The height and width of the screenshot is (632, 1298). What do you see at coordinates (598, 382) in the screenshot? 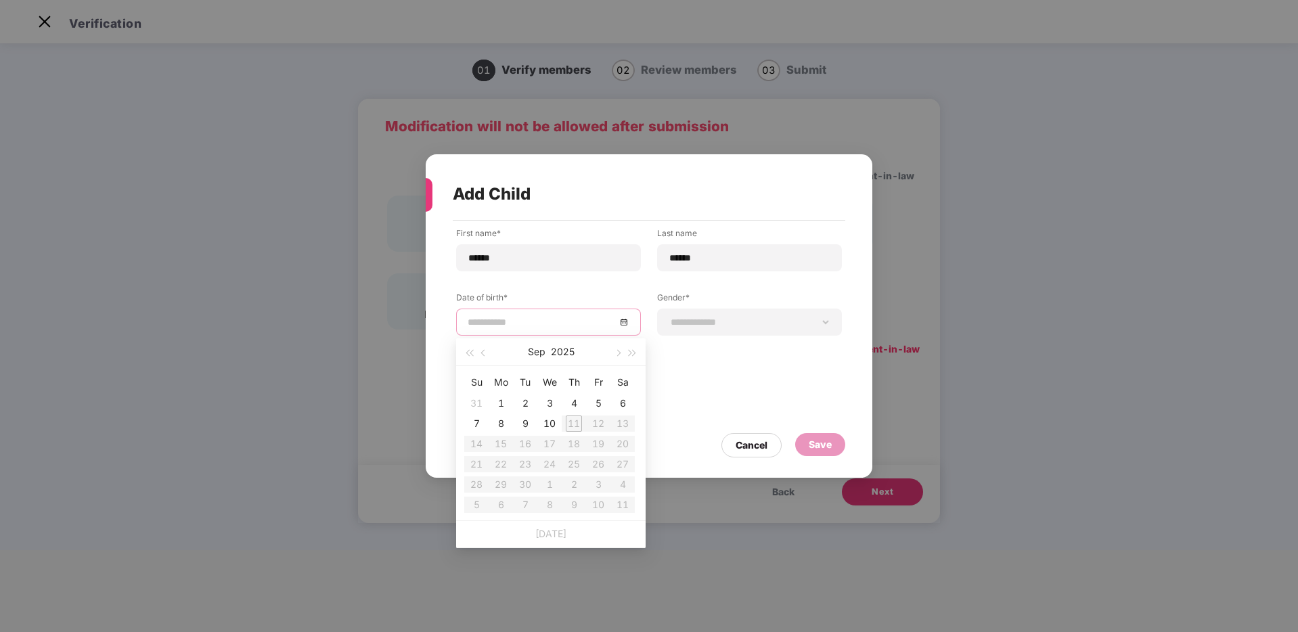
I see `th: Fr` at bounding box center [598, 382].